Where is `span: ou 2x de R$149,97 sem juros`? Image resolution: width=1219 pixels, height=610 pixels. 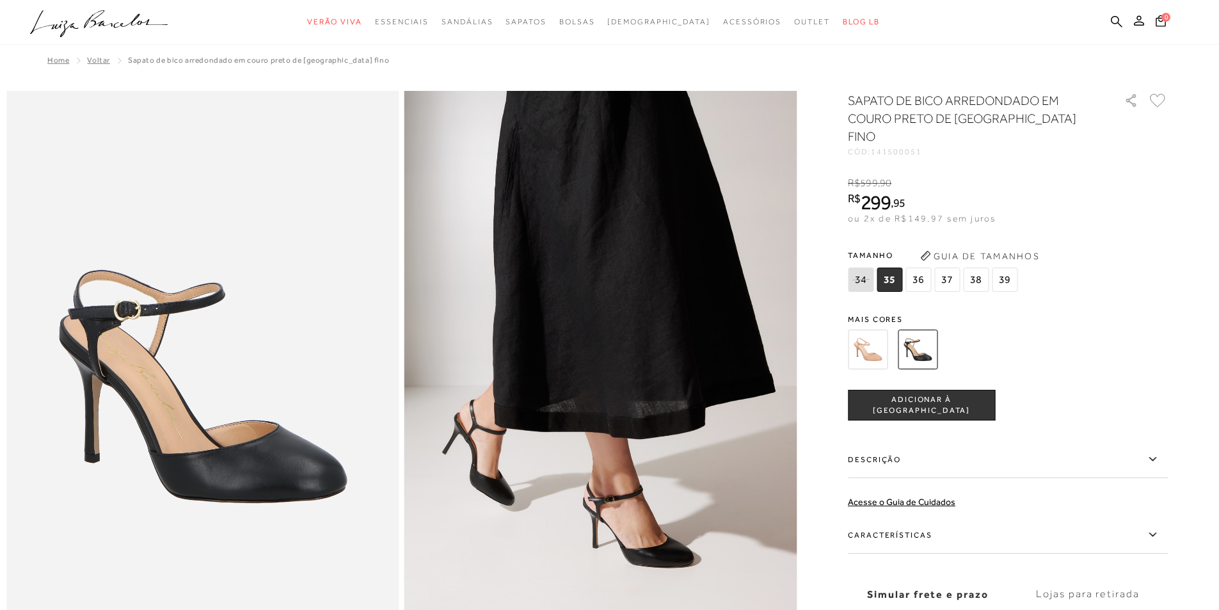 span: ou 2x de R$149,97 sem juros is located at coordinates (922, 218).